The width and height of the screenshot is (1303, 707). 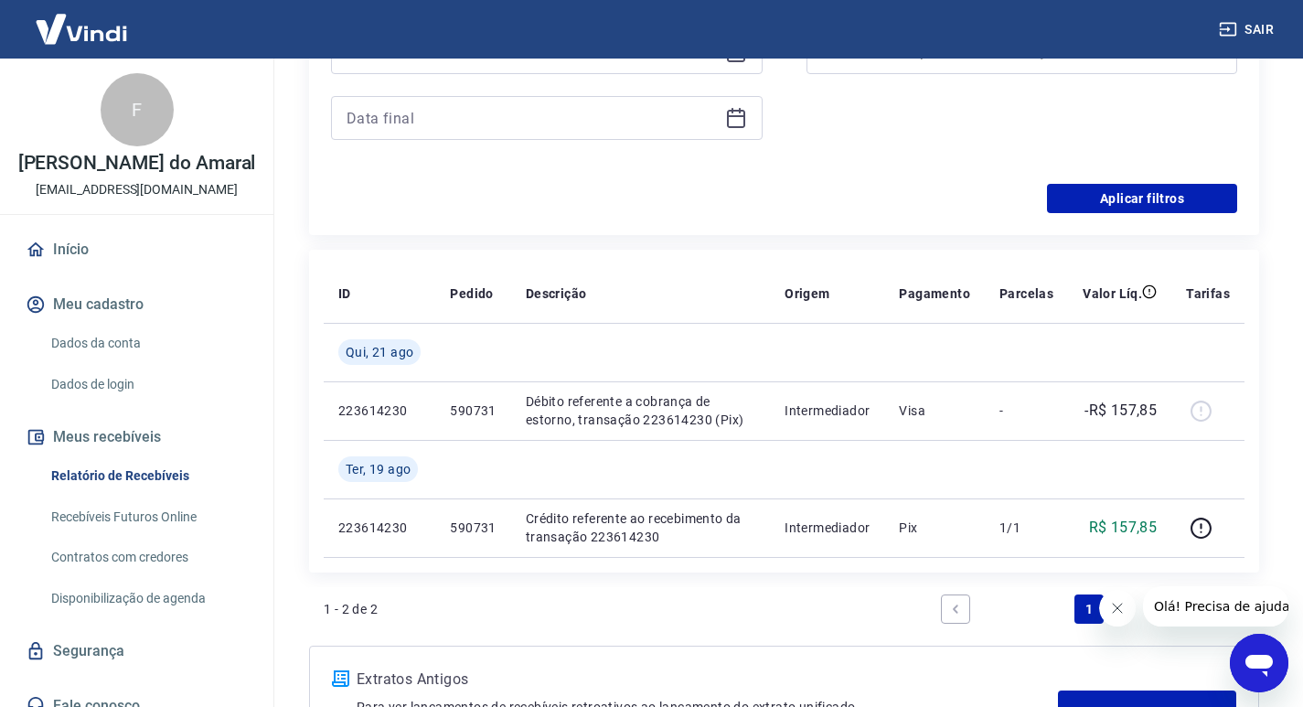 I want to click on p: Pix, so click(x=935, y=528).